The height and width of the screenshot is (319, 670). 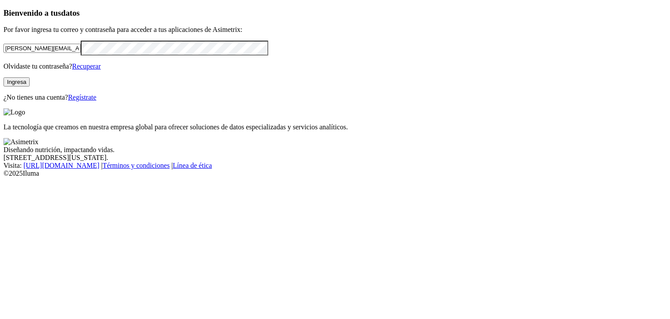 What do you see at coordinates (335, 30) in the screenshot?
I see `p: Por favor ingresa tu correo y contraseña para acceder a tus aplicaciones de Asimetrix:` at bounding box center [335, 30].